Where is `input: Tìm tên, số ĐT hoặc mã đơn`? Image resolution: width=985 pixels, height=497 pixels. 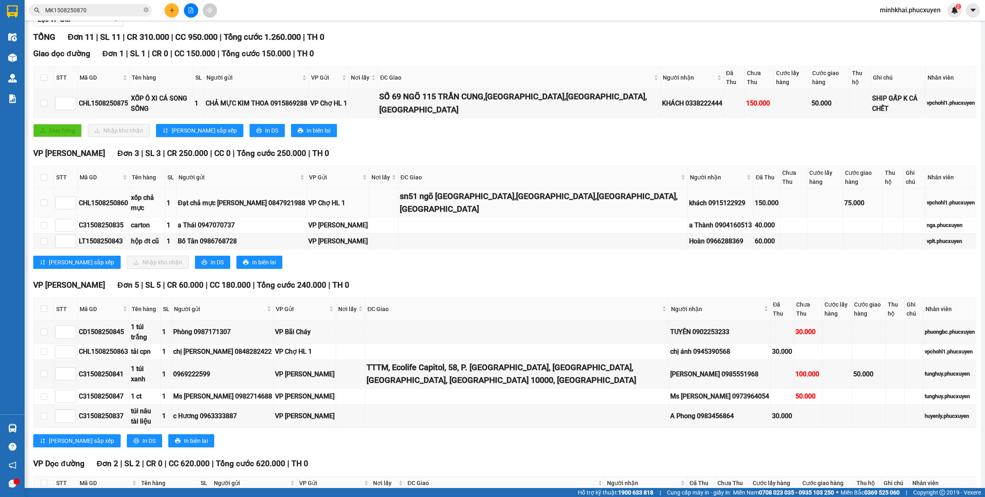 input: Tìm tên, số ĐT hoặc mã đơn is located at coordinates (94, 10).